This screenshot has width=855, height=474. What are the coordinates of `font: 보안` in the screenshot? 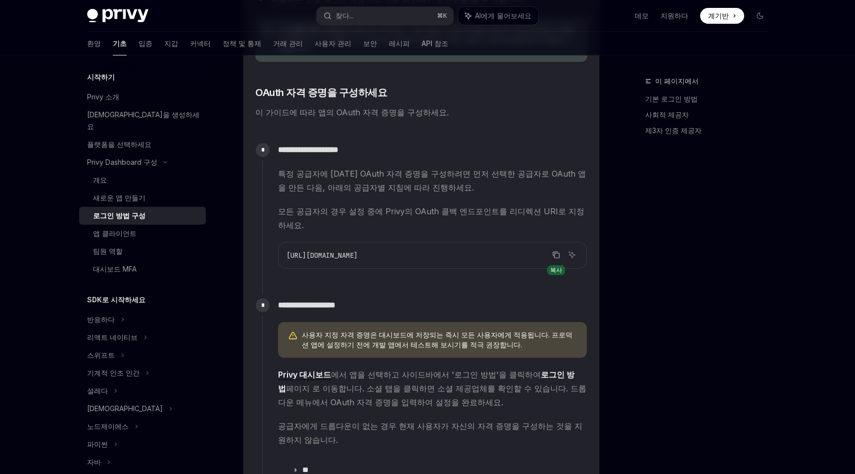 It's located at (370, 43).